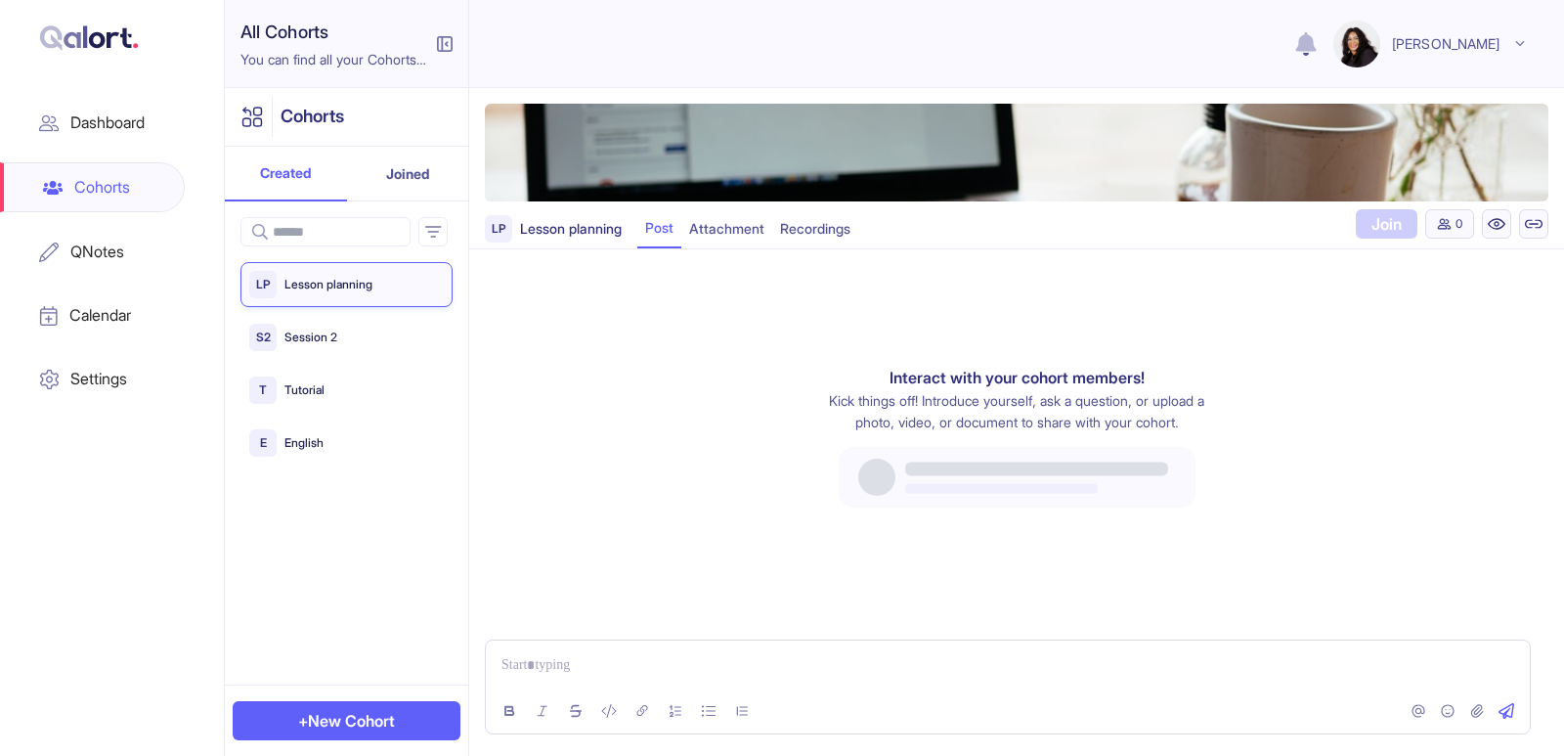  Describe the element at coordinates (1450, 224) in the screenshot. I see `button: 0` at that location.